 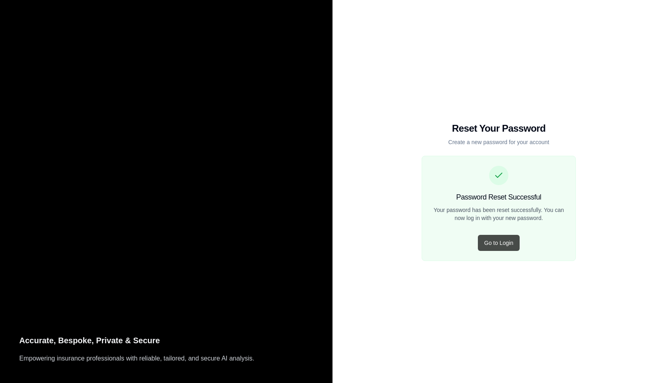 What do you see at coordinates (499, 243) in the screenshot?
I see `button: Go to Login` at bounding box center [499, 243].